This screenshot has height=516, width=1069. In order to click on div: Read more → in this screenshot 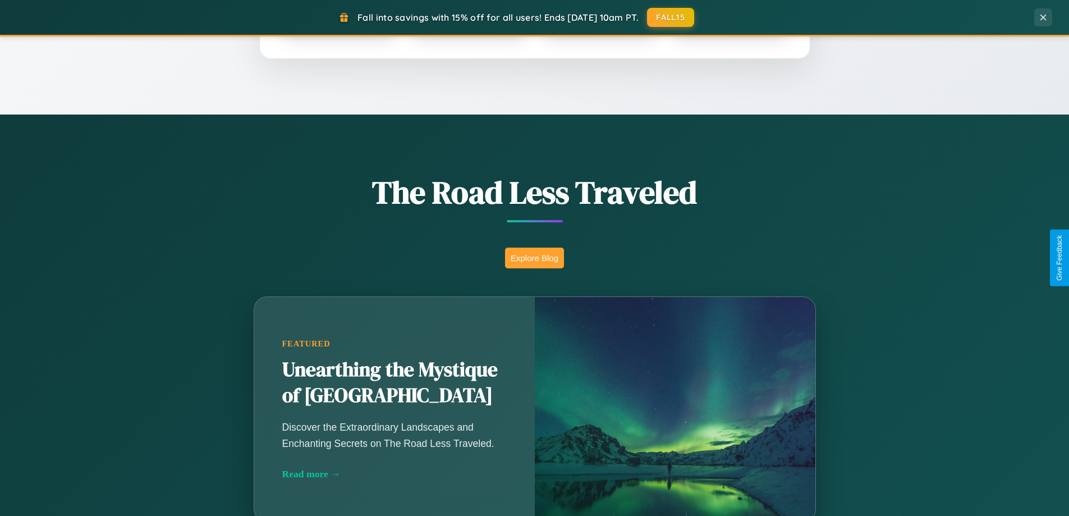, I will do `click(395, 474)`.